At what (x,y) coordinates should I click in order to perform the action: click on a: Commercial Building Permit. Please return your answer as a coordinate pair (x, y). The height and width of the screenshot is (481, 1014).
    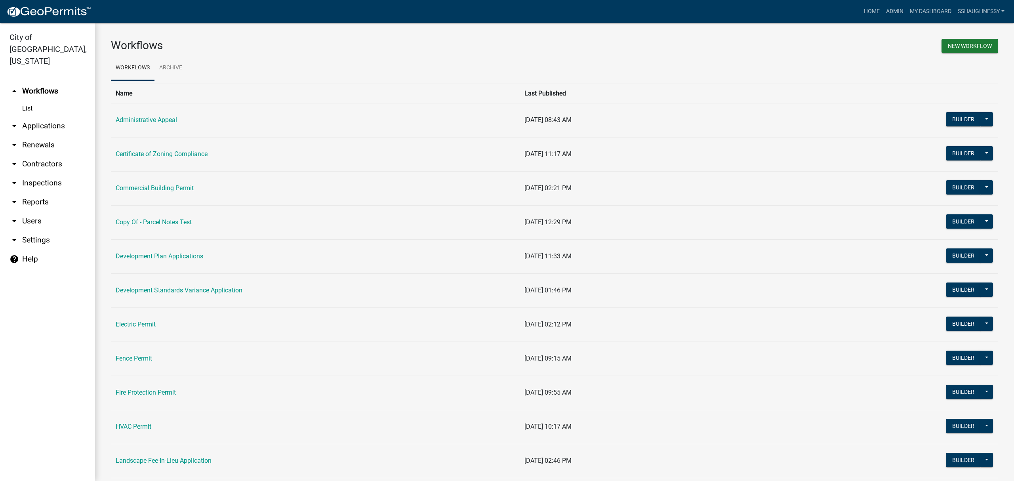
    Looking at the image, I should click on (154, 188).